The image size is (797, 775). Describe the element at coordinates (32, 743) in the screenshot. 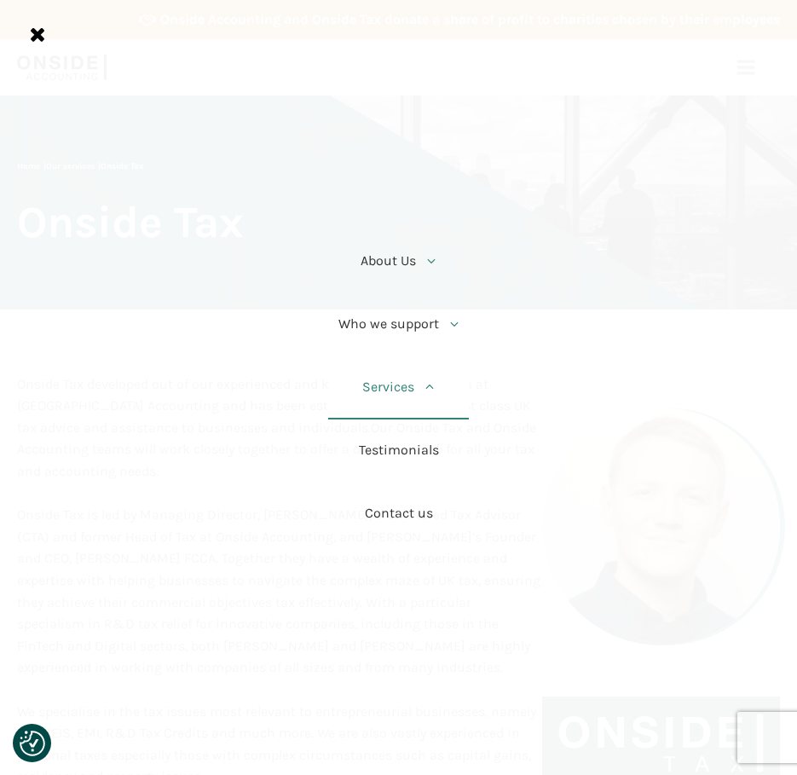

I see `img: Revisit consent button` at that location.